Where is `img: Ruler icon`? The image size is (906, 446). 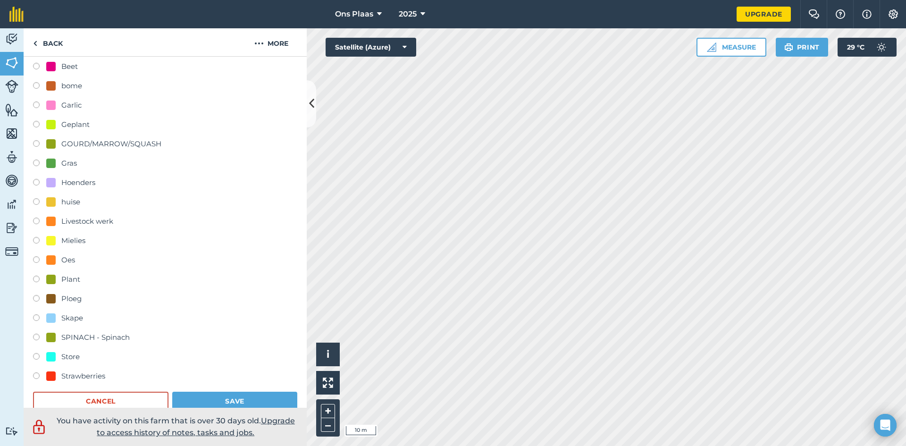
img: Ruler icon is located at coordinates (711, 47).